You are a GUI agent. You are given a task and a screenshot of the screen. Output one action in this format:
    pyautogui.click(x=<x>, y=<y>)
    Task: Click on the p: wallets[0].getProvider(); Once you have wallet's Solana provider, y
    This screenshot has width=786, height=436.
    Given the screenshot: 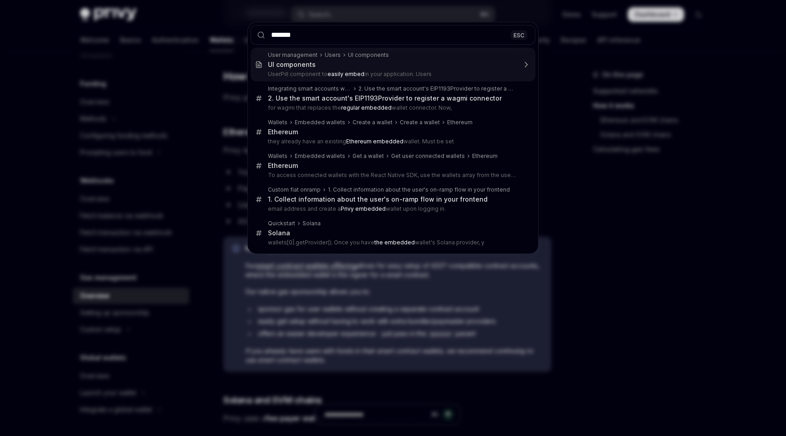 What is the action you would take?
    pyautogui.click(x=392, y=242)
    